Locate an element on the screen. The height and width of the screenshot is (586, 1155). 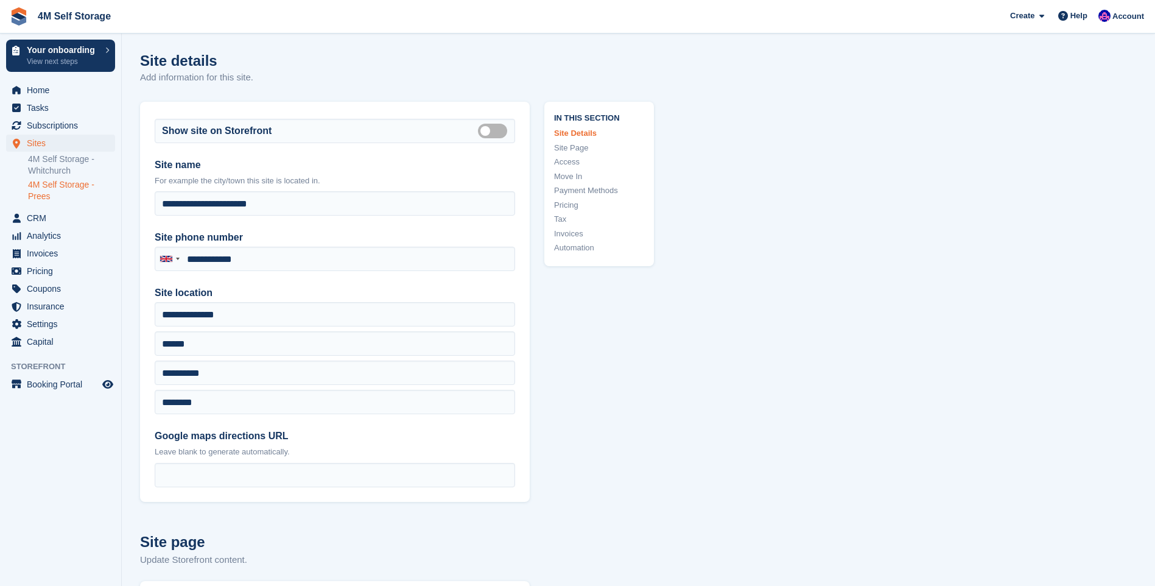
label: Is public is located at coordinates (495, 130).